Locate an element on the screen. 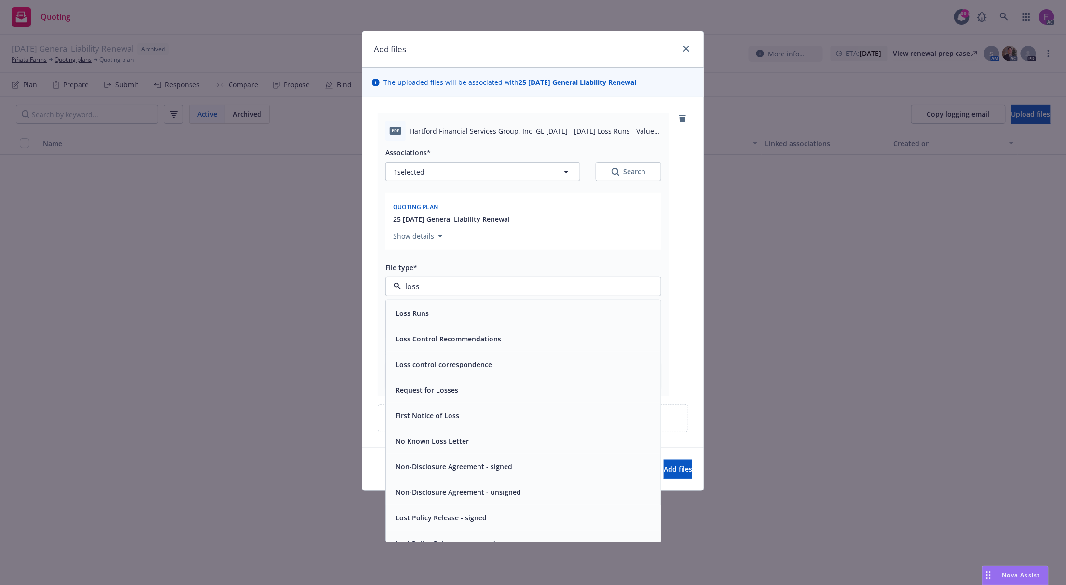 This screenshot has width=1066, height=585. button: Add files is located at coordinates (678, 469).